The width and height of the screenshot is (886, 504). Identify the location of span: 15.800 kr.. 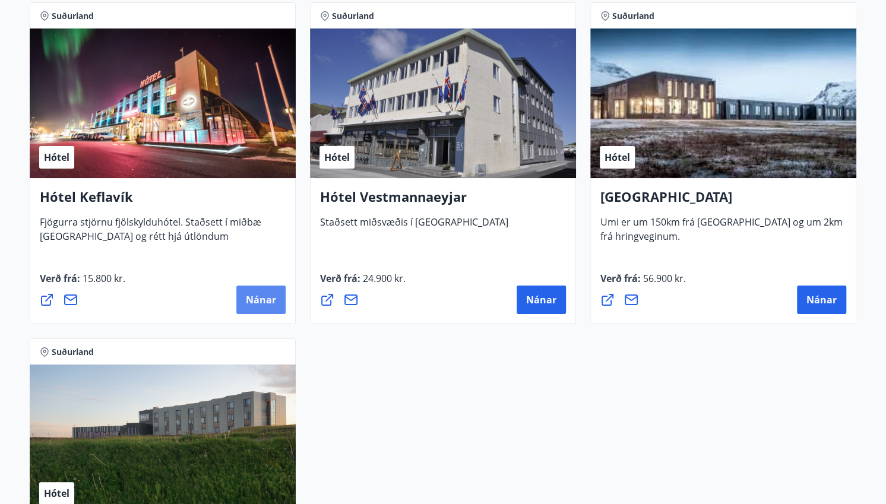
(103, 279).